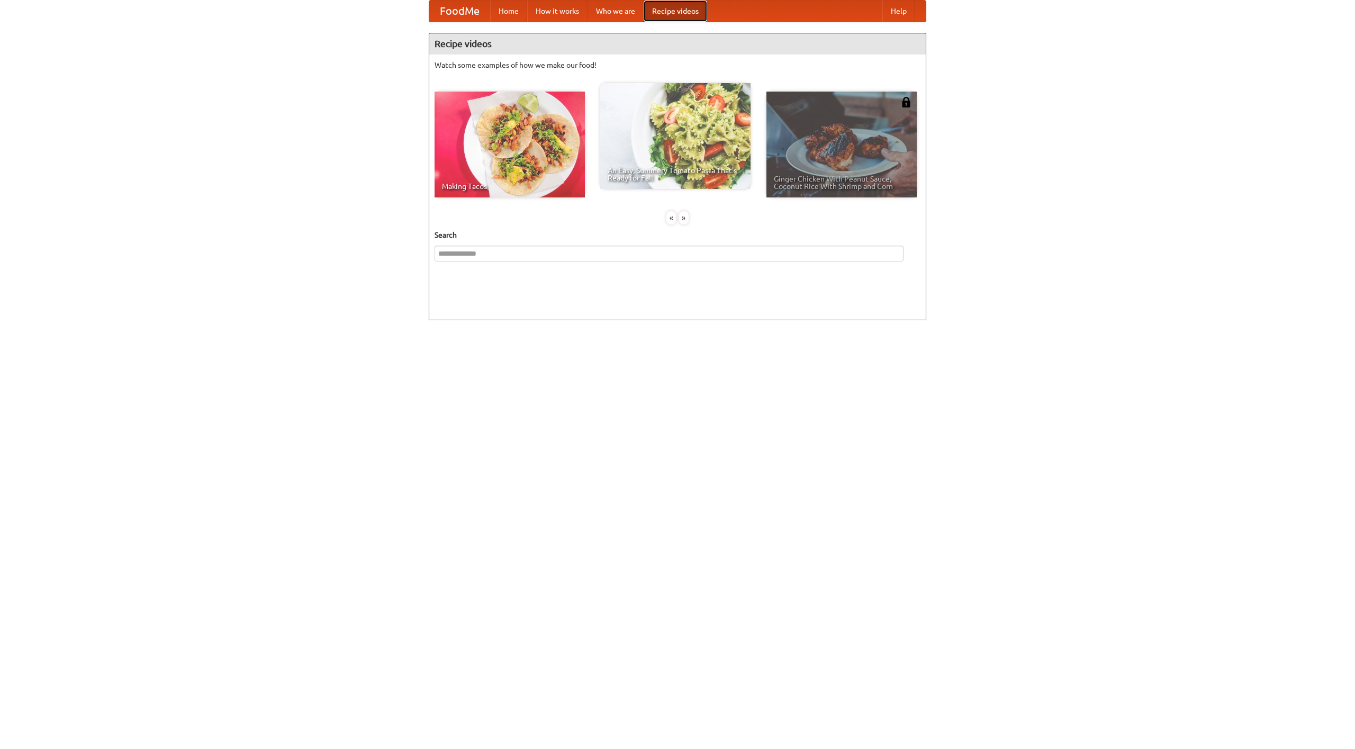 The width and height of the screenshot is (1355, 749). I want to click on a: How it works, so click(557, 11).